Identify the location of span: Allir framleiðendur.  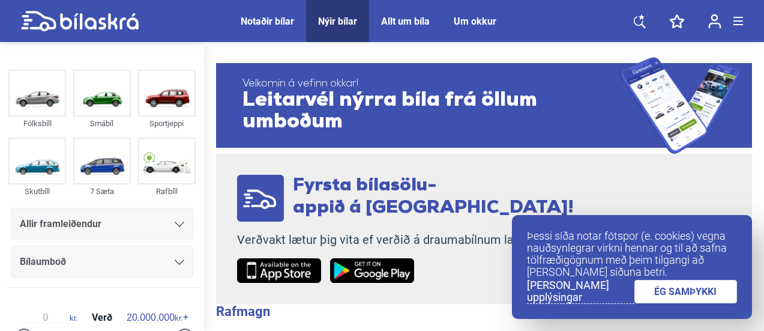
(61, 224).